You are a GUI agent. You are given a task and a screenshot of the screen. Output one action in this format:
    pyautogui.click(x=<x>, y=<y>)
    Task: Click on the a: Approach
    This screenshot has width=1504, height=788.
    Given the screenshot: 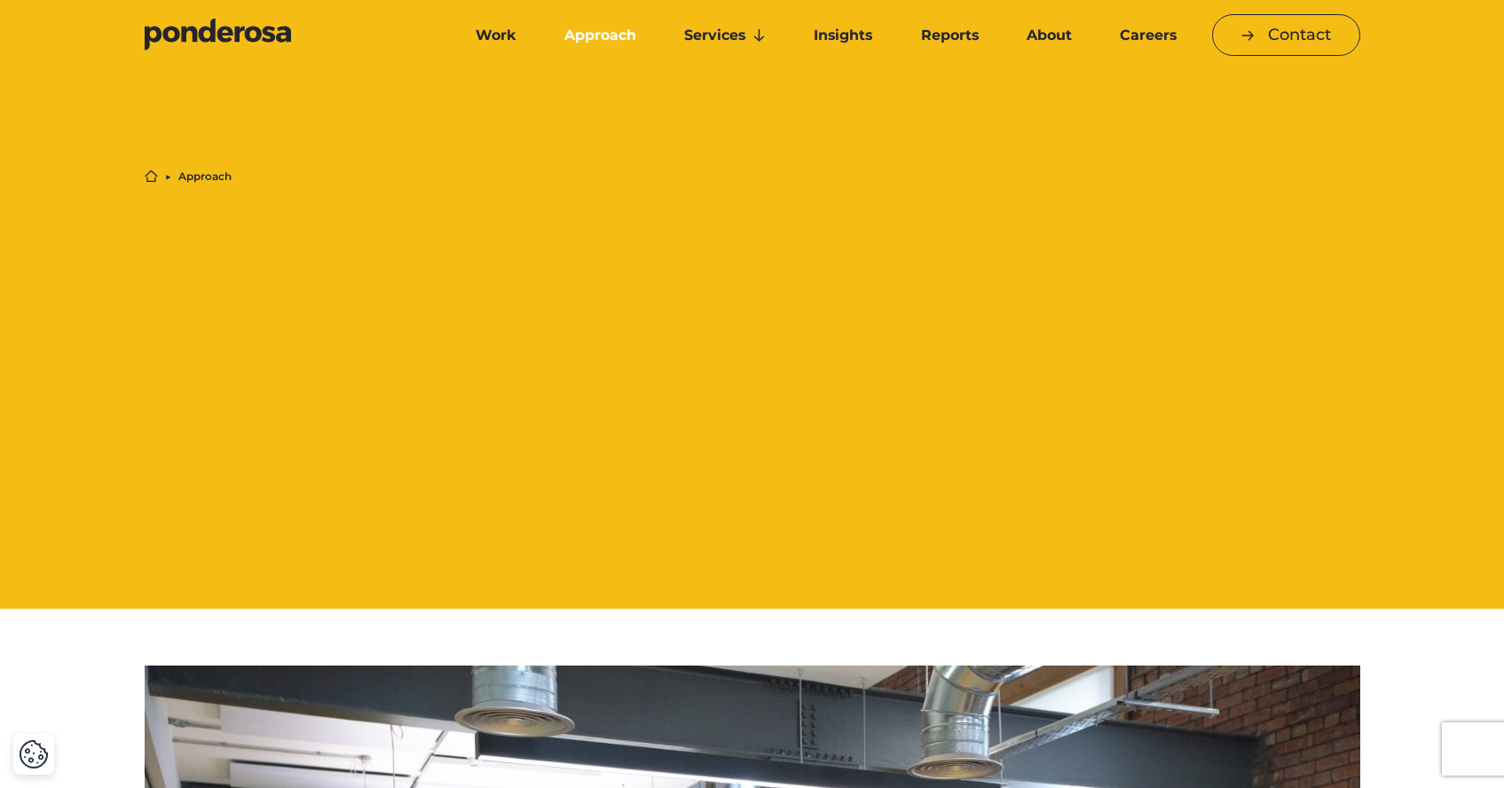 What is the action you would take?
    pyautogui.click(x=600, y=36)
    